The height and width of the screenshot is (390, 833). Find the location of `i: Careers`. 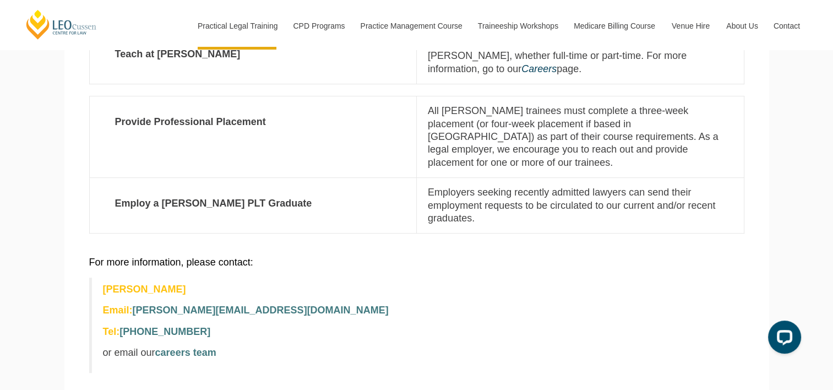

i: Careers is located at coordinates (539, 69).